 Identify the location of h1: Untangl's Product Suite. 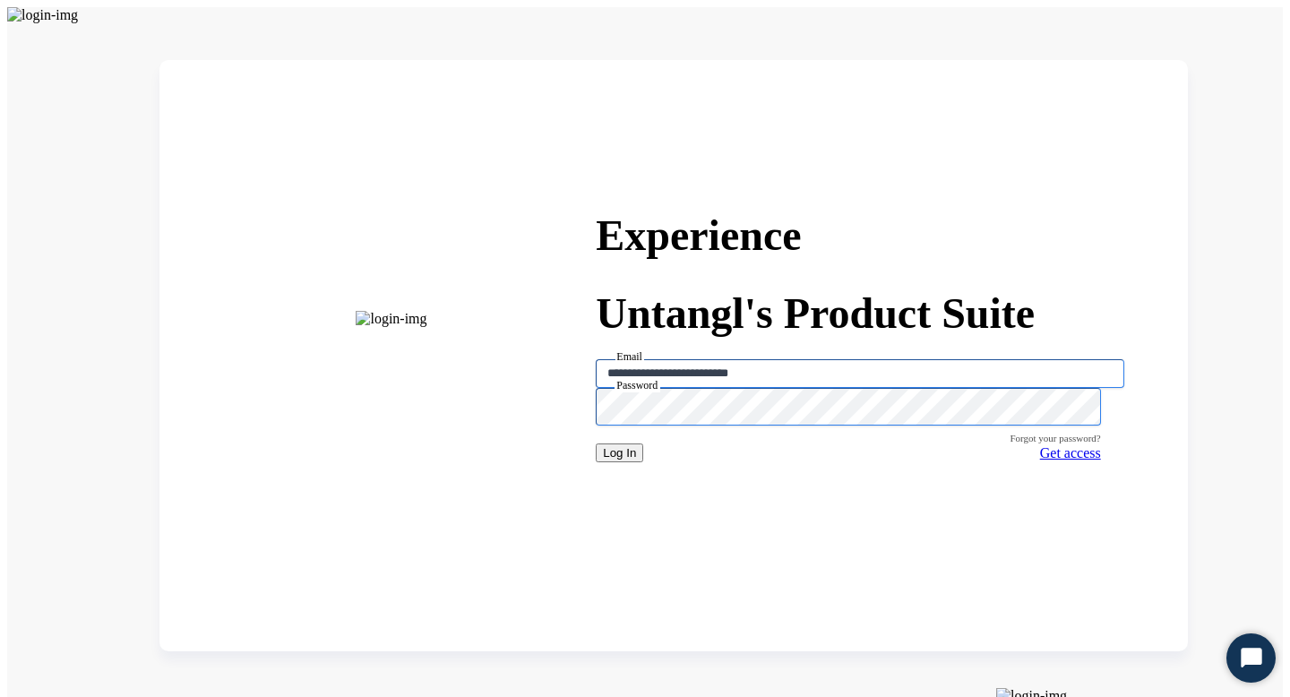
(847, 313).